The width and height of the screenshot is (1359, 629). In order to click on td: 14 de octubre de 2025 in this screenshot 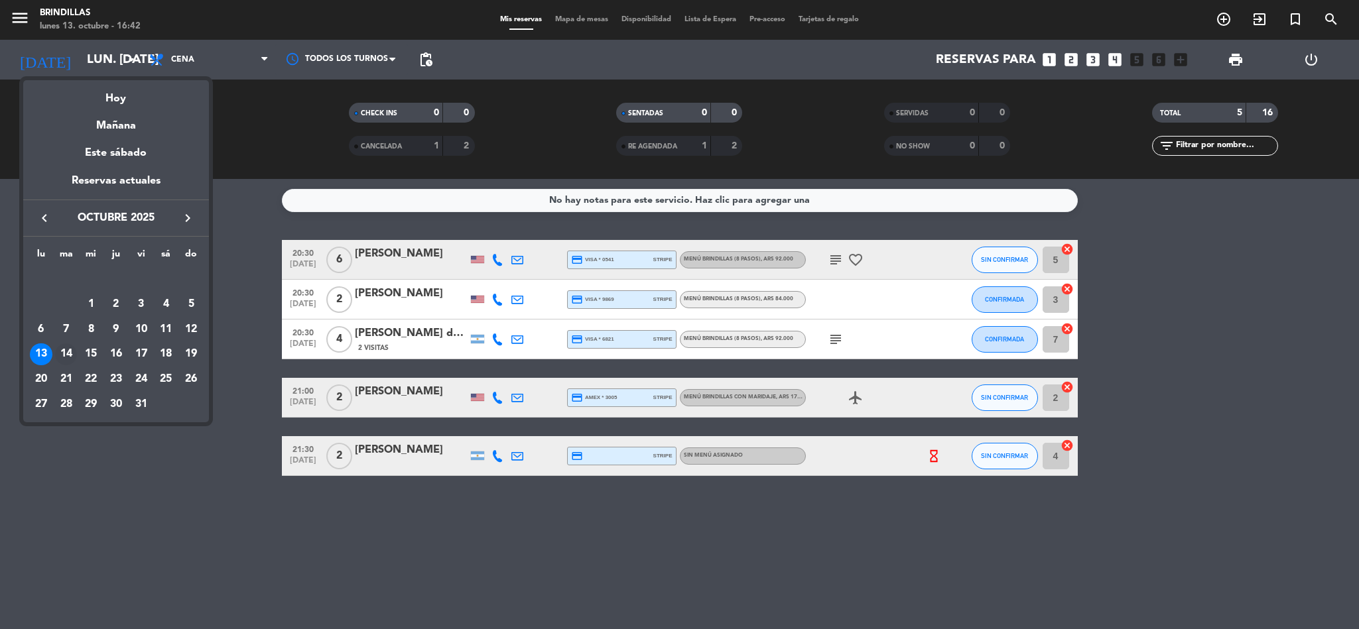, I will do `click(66, 355)`.